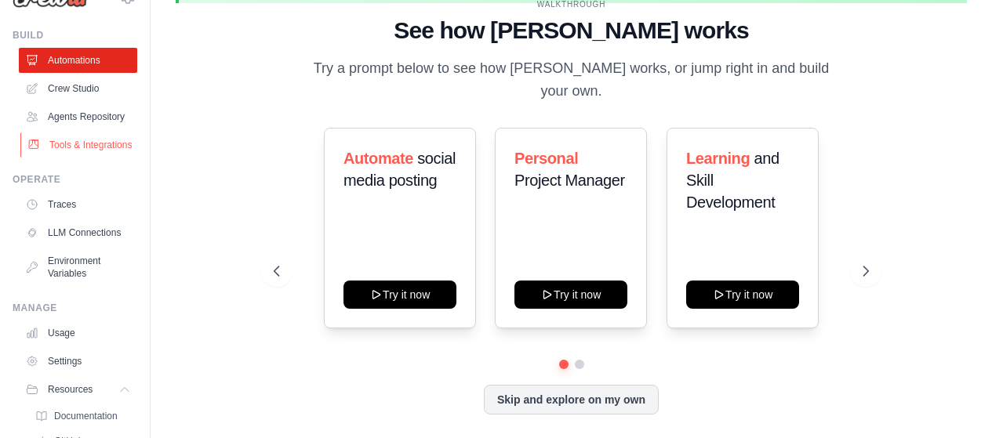 The width and height of the screenshot is (992, 438). What do you see at coordinates (78, 117) in the screenshot?
I see `a: Agents Repository` at bounding box center [78, 117].